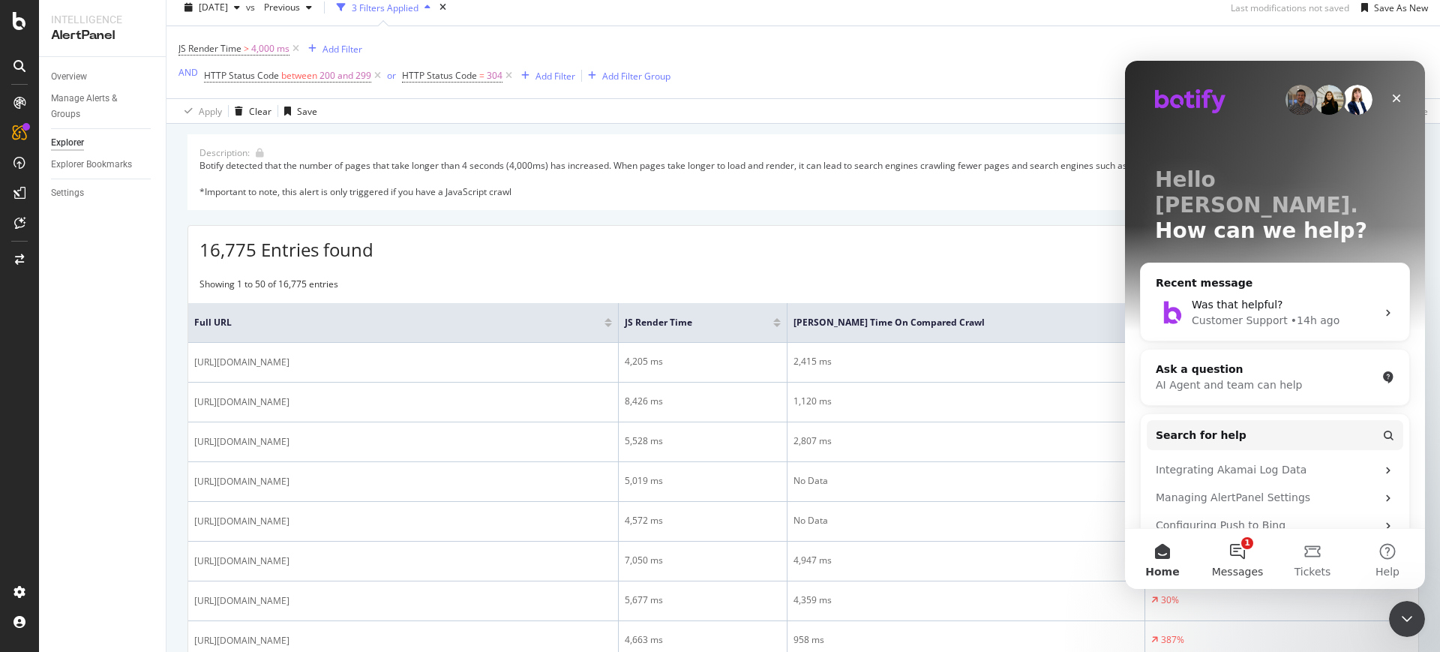  What do you see at coordinates (68, 193) in the screenshot?
I see `div: Settings` at bounding box center [68, 193].